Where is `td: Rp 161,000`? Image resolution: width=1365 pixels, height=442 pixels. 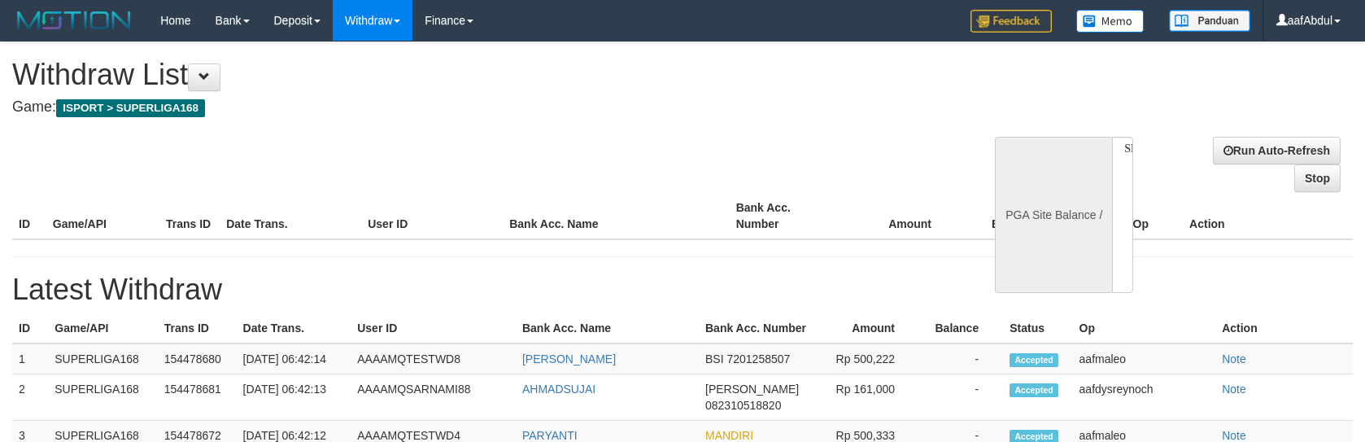
td: Rp 161,000 is located at coordinates (869, 397).